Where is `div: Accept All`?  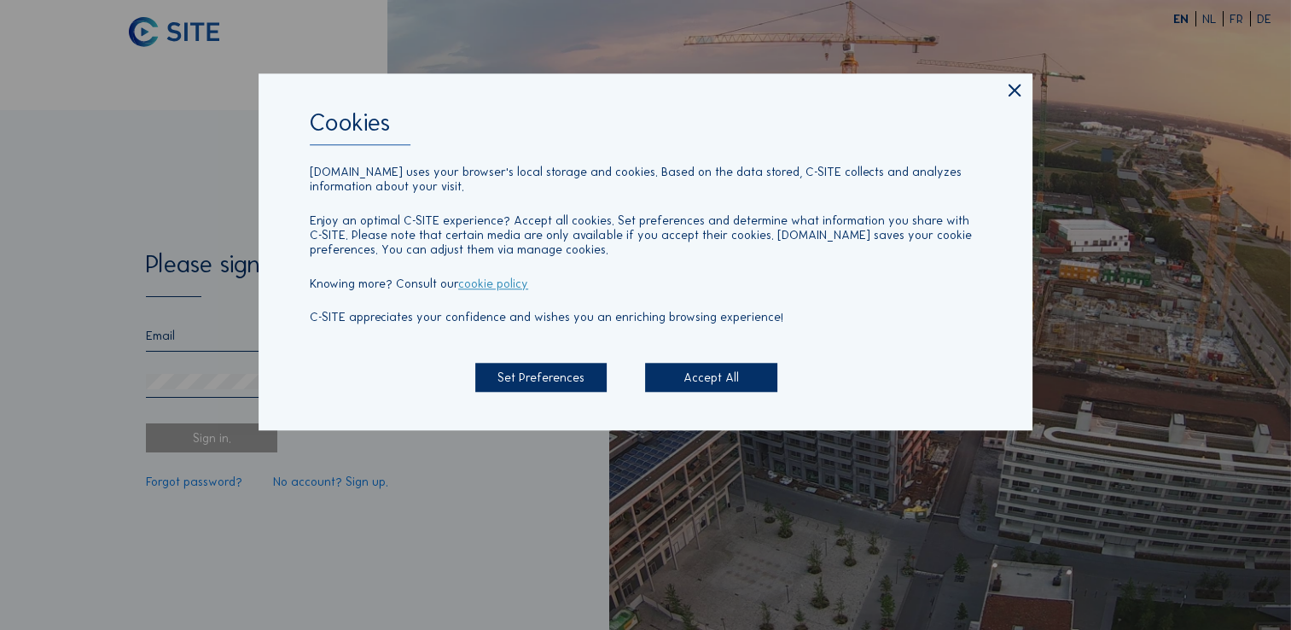
div: Accept All is located at coordinates (711, 377).